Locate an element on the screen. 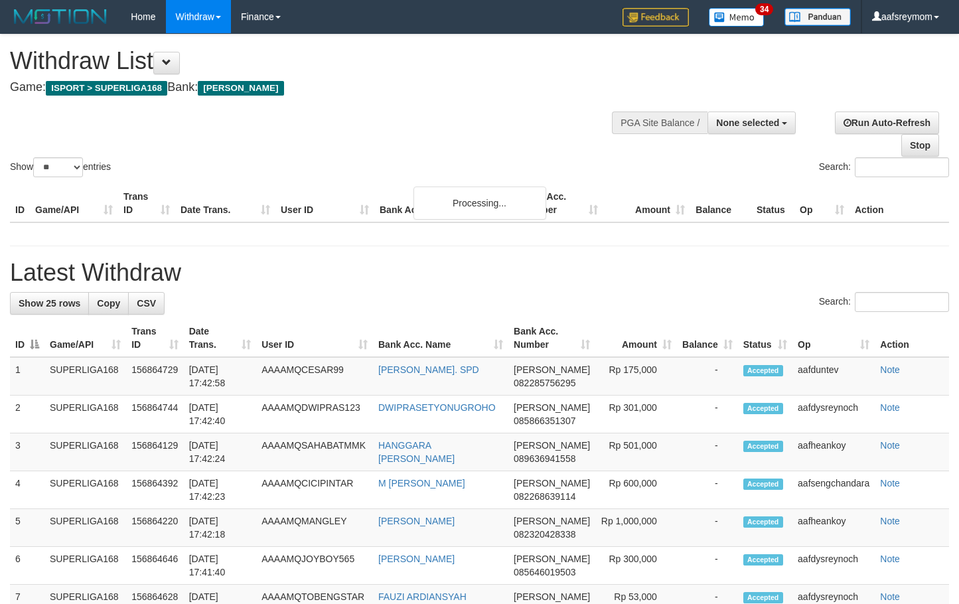 This screenshot has width=959, height=604. span: Copy 089636941558 to clipboard is located at coordinates (544, 459).